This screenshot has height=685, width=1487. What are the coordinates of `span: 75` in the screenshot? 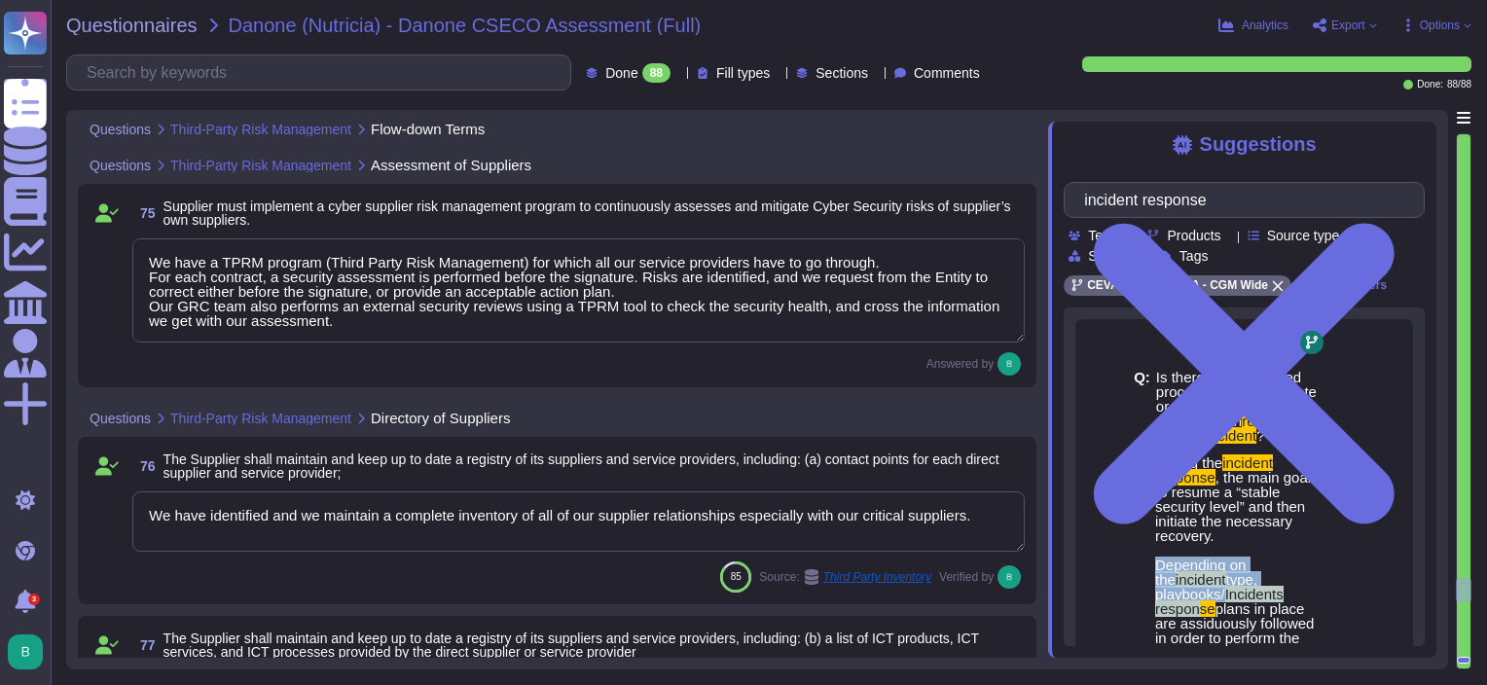 It's located at (144, 213).